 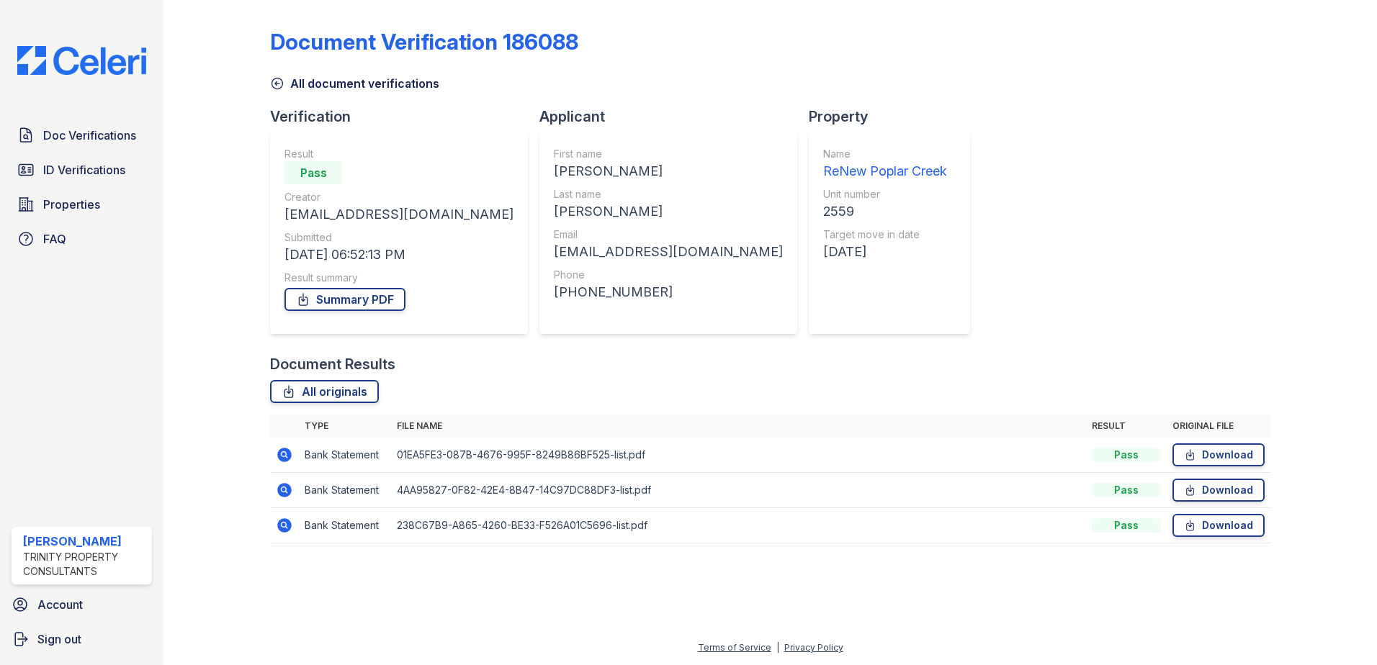 I want to click on div: First name, so click(x=668, y=154).